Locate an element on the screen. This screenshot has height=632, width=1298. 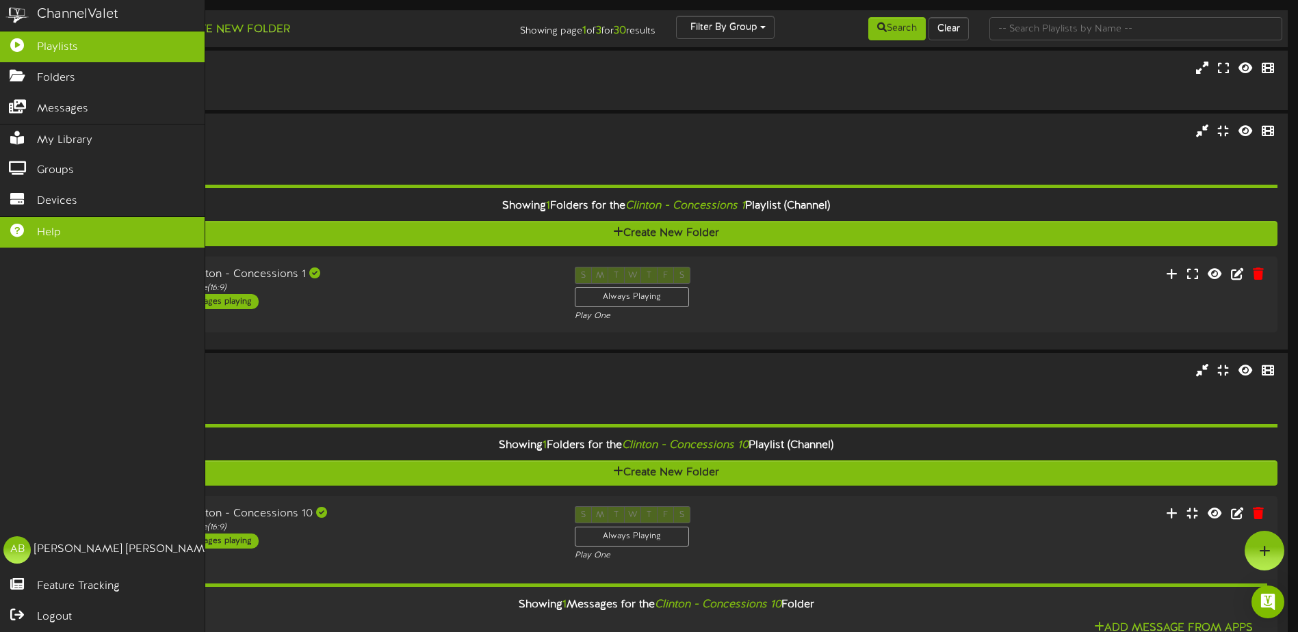
span: Playlists is located at coordinates (57, 47).